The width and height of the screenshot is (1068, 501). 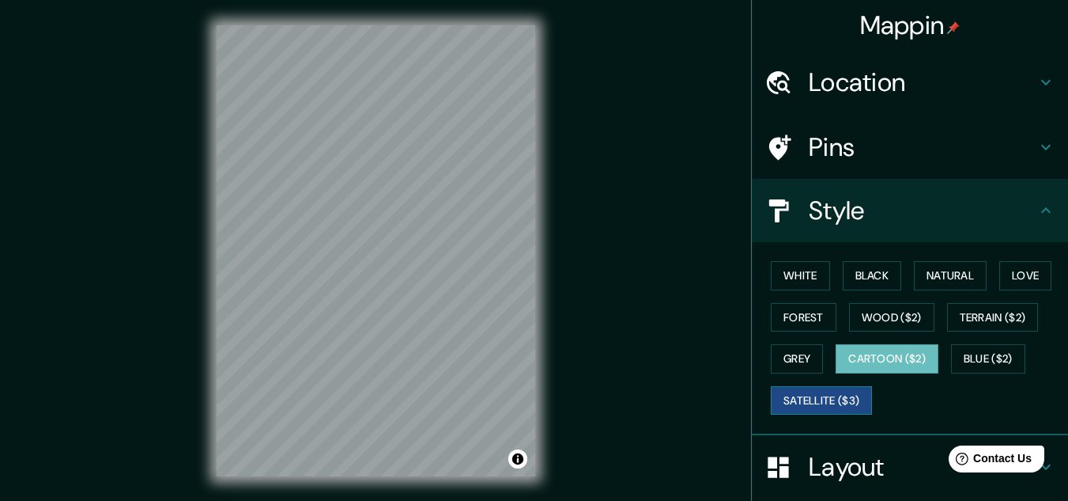 I want to click on div: Pins, so click(x=910, y=147).